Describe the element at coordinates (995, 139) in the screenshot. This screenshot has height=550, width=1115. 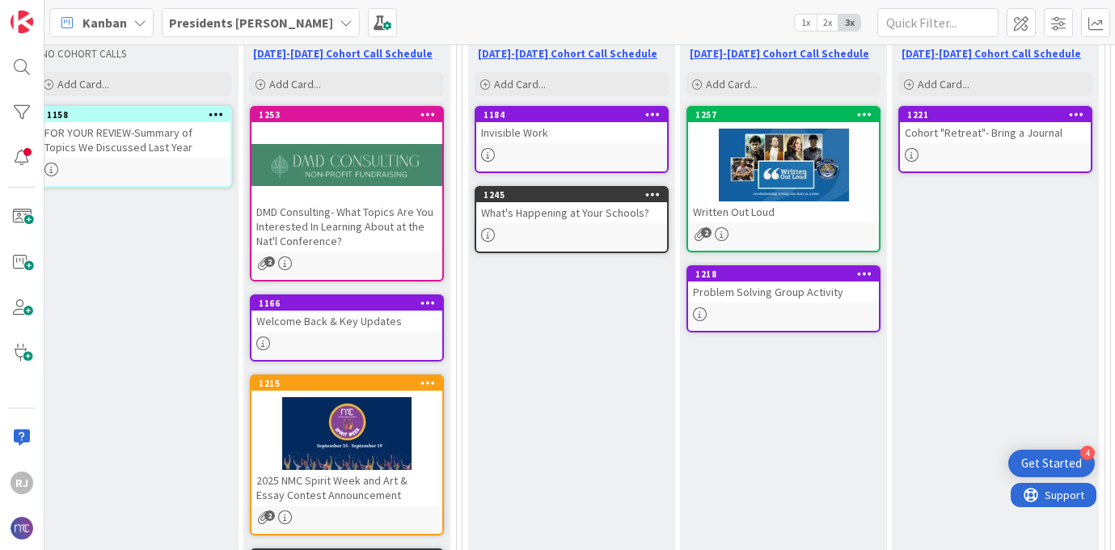
I see `a: 1221Cohort "Retreat"- Bring a Journal` at that location.